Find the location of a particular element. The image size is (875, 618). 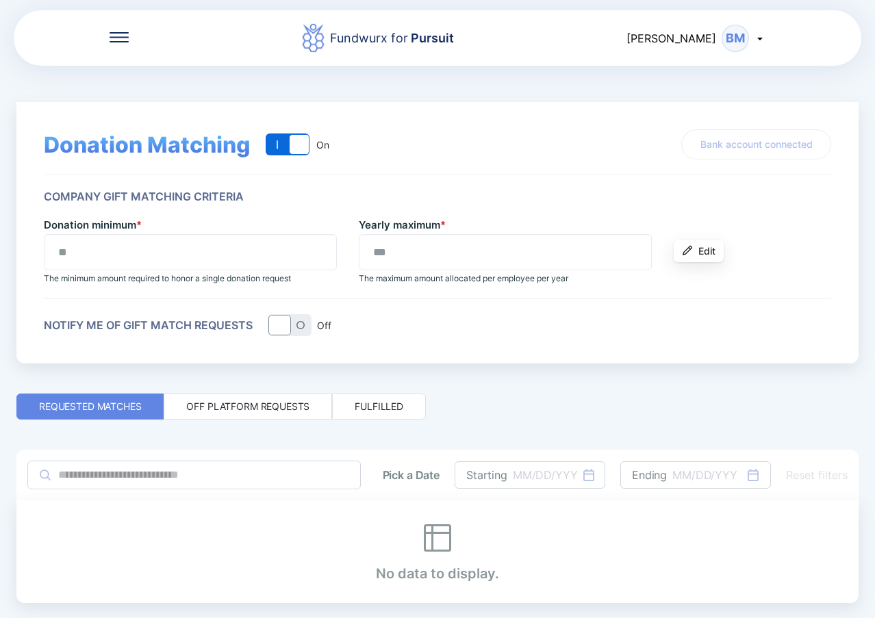

div: Ending is located at coordinates (649, 475).